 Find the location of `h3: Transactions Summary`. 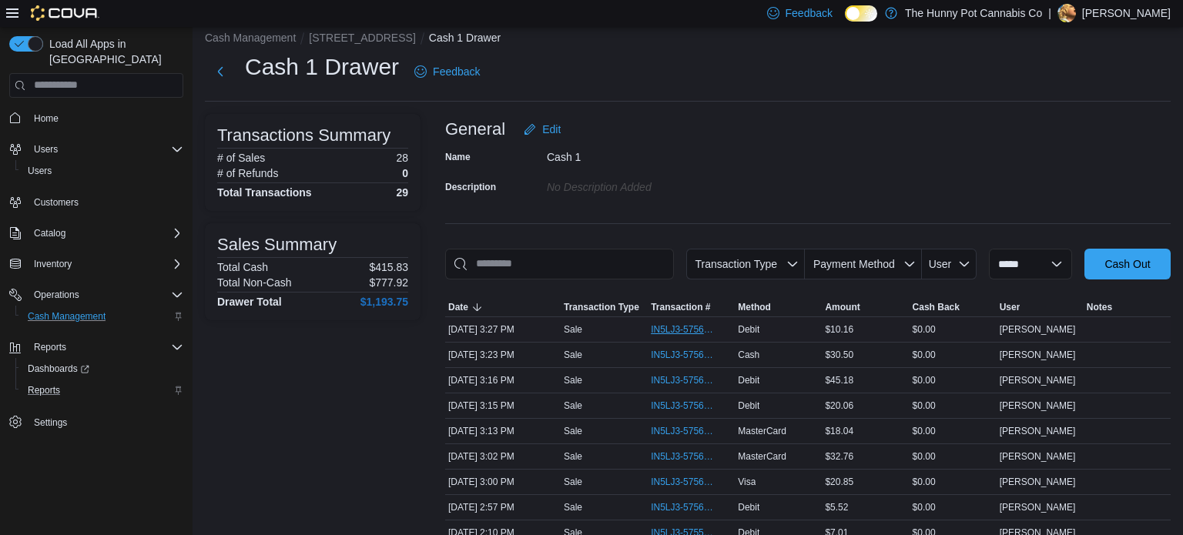

h3: Transactions Summary is located at coordinates (303, 136).